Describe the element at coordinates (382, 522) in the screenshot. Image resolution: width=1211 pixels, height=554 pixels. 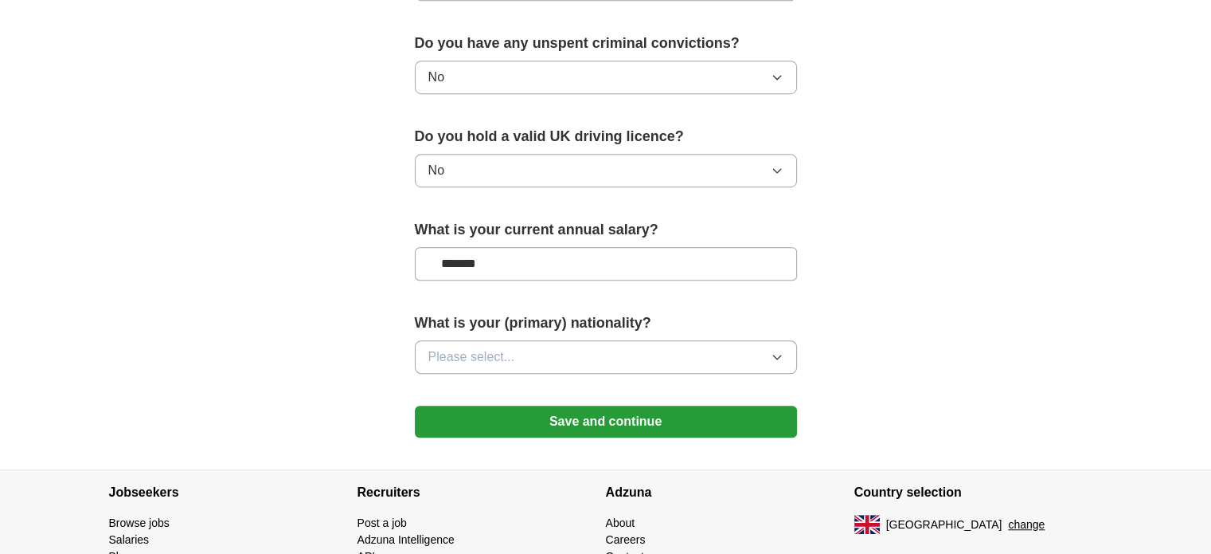
I see `a: Post a job` at that location.